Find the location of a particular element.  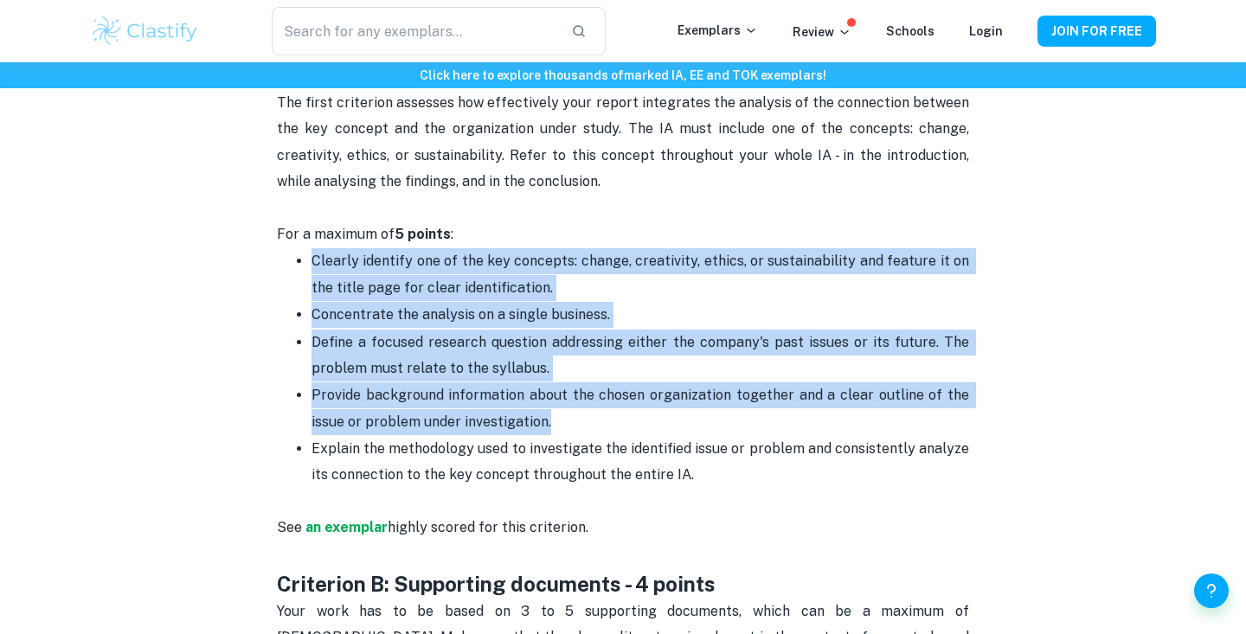

span: For a maximum of : is located at coordinates (365, 234).